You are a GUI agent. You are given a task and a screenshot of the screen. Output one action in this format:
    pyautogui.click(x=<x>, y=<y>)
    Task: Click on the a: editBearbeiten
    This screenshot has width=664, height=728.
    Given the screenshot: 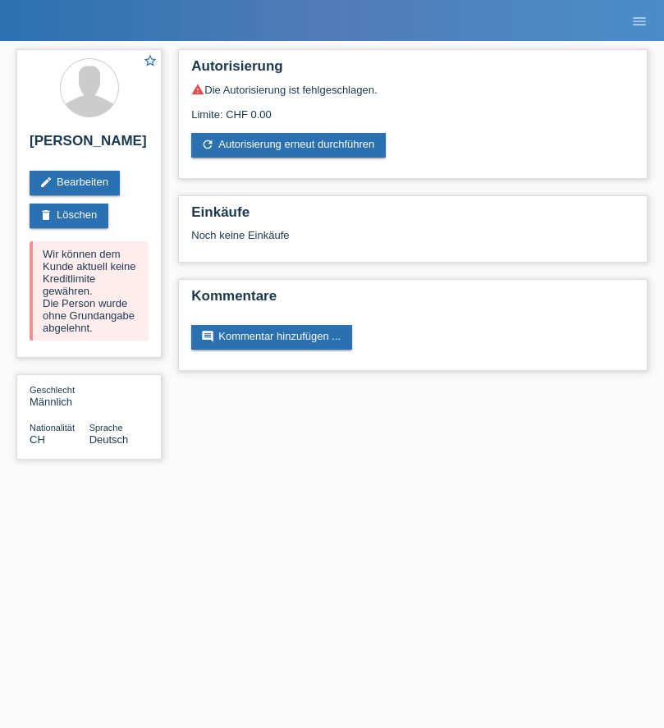 What is the action you would take?
    pyautogui.click(x=75, y=183)
    